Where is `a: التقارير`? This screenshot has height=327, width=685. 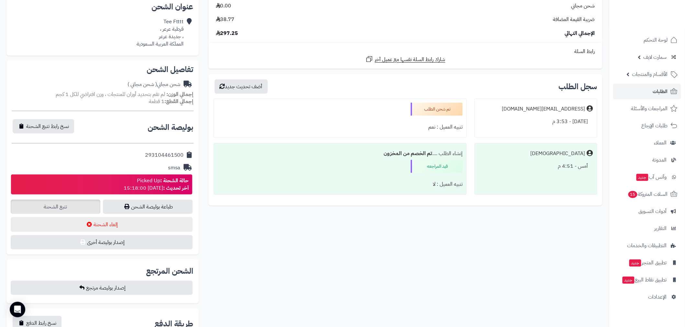
a: التقارير is located at coordinates (647, 229).